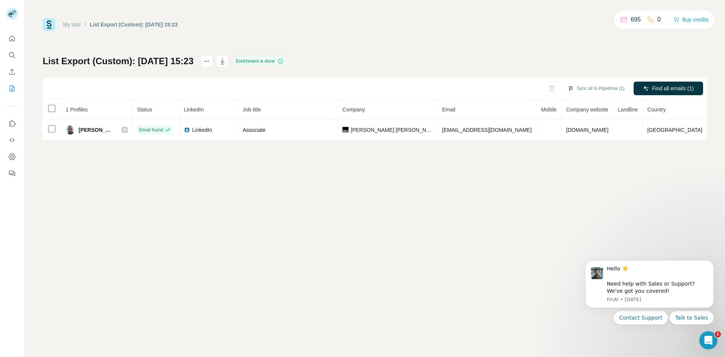 This screenshot has width=725, height=357. I want to click on img: company-logo, so click(345, 130).